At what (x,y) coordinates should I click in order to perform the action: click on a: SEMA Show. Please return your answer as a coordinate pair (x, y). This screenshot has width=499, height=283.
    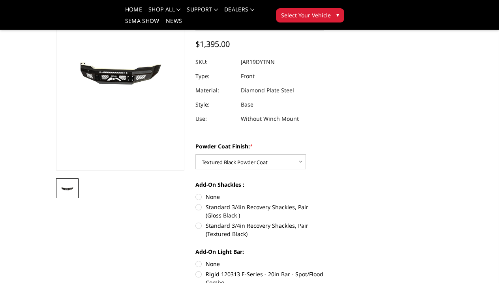
    Looking at the image, I should click on (142, 24).